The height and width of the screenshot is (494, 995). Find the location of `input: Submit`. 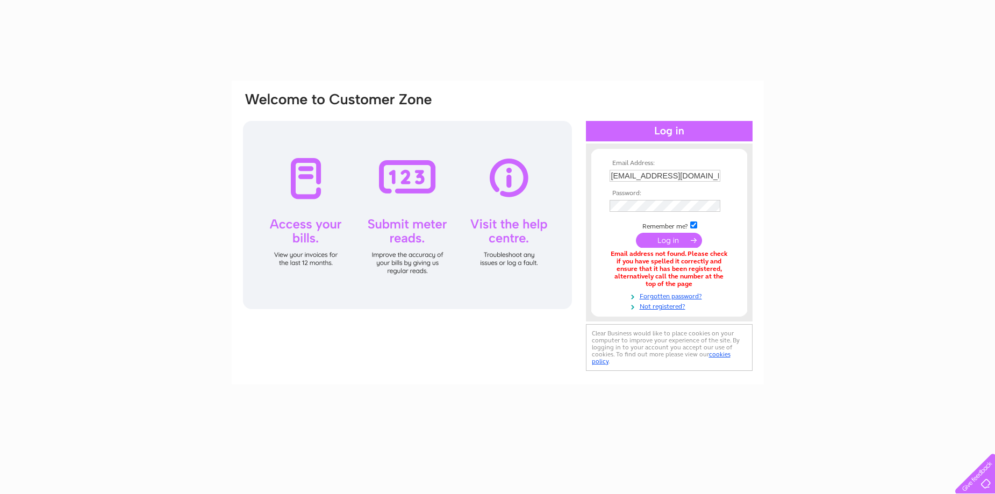

input: Submit is located at coordinates (669, 240).